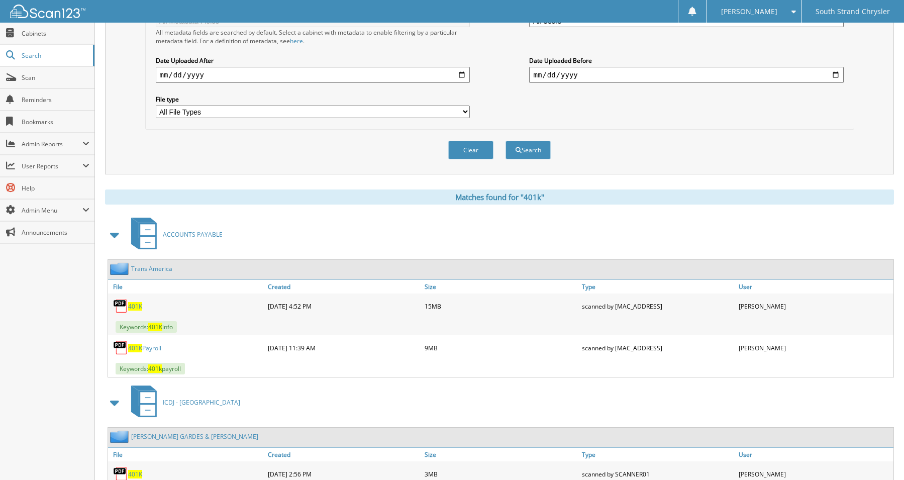 This screenshot has width=904, height=480. What do you see at coordinates (155, 368) in the screenshot?
I see `span: 401k` at bounding box center [155, 368].